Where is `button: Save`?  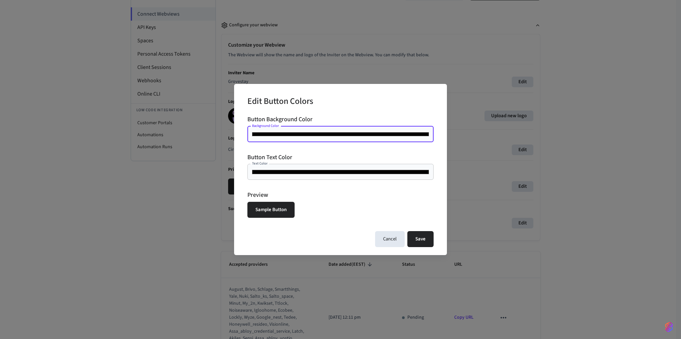
button: Save is located at coordinates (420, 239).